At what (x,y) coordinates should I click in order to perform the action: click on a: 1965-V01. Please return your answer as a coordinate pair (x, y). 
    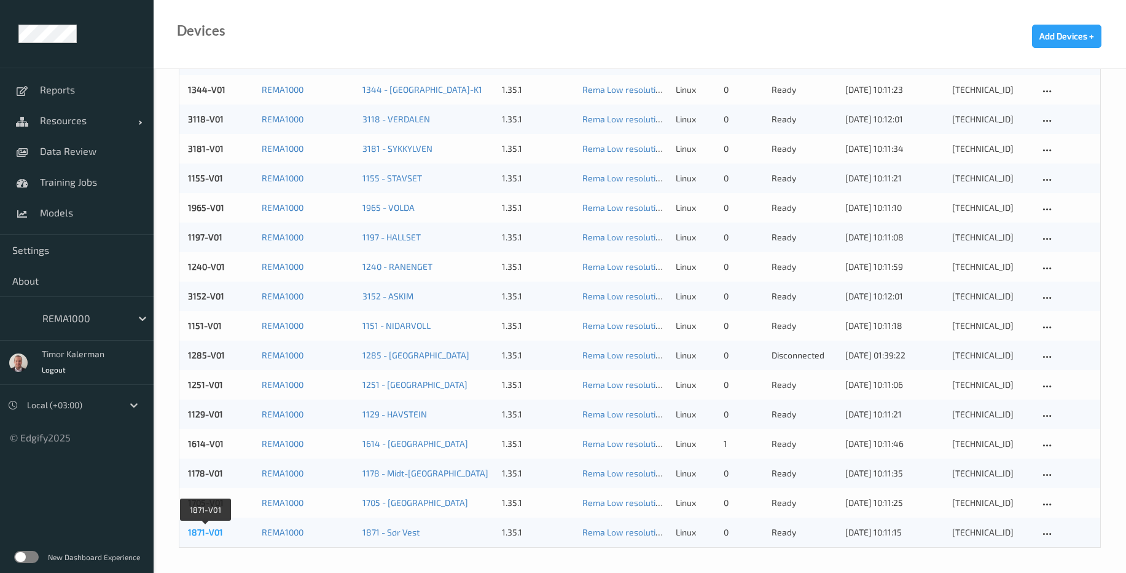
    Looking at the image, I should click on (206, 207).